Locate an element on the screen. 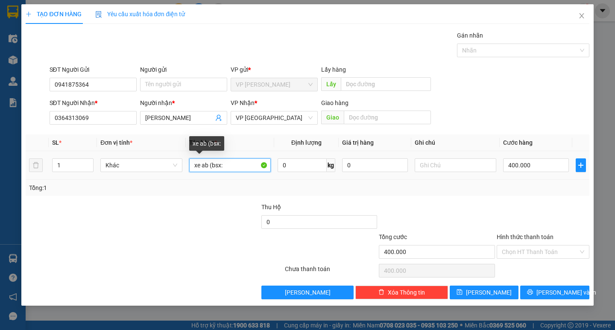  button: deleteXóa Thông tin is located at coordinates (402, 293).